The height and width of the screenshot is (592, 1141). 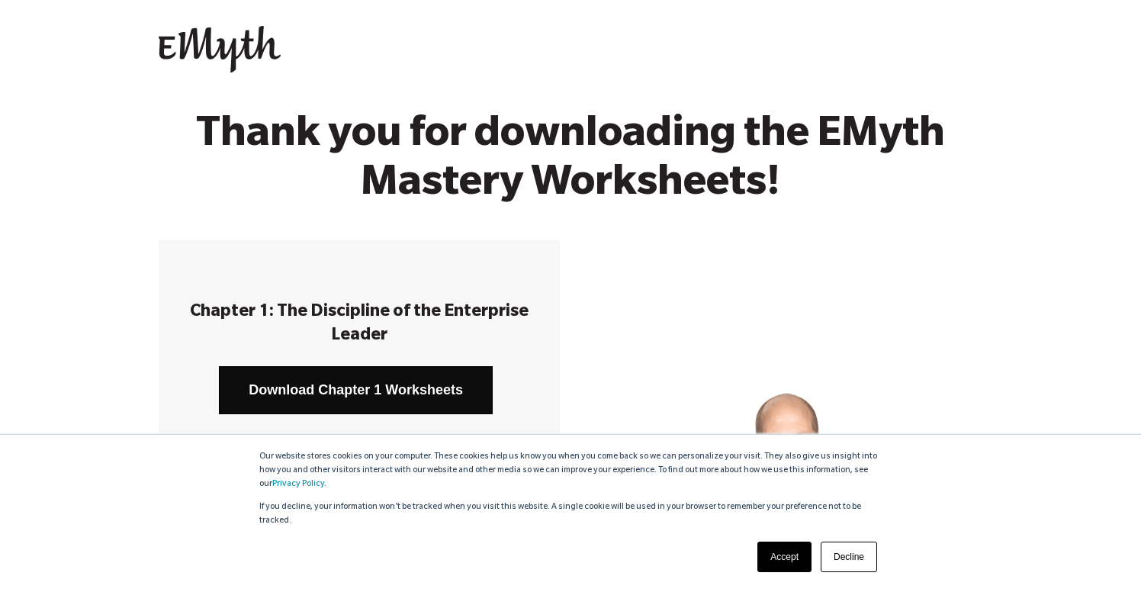 I want to click on a: Decline, so click(x=849, y=557).